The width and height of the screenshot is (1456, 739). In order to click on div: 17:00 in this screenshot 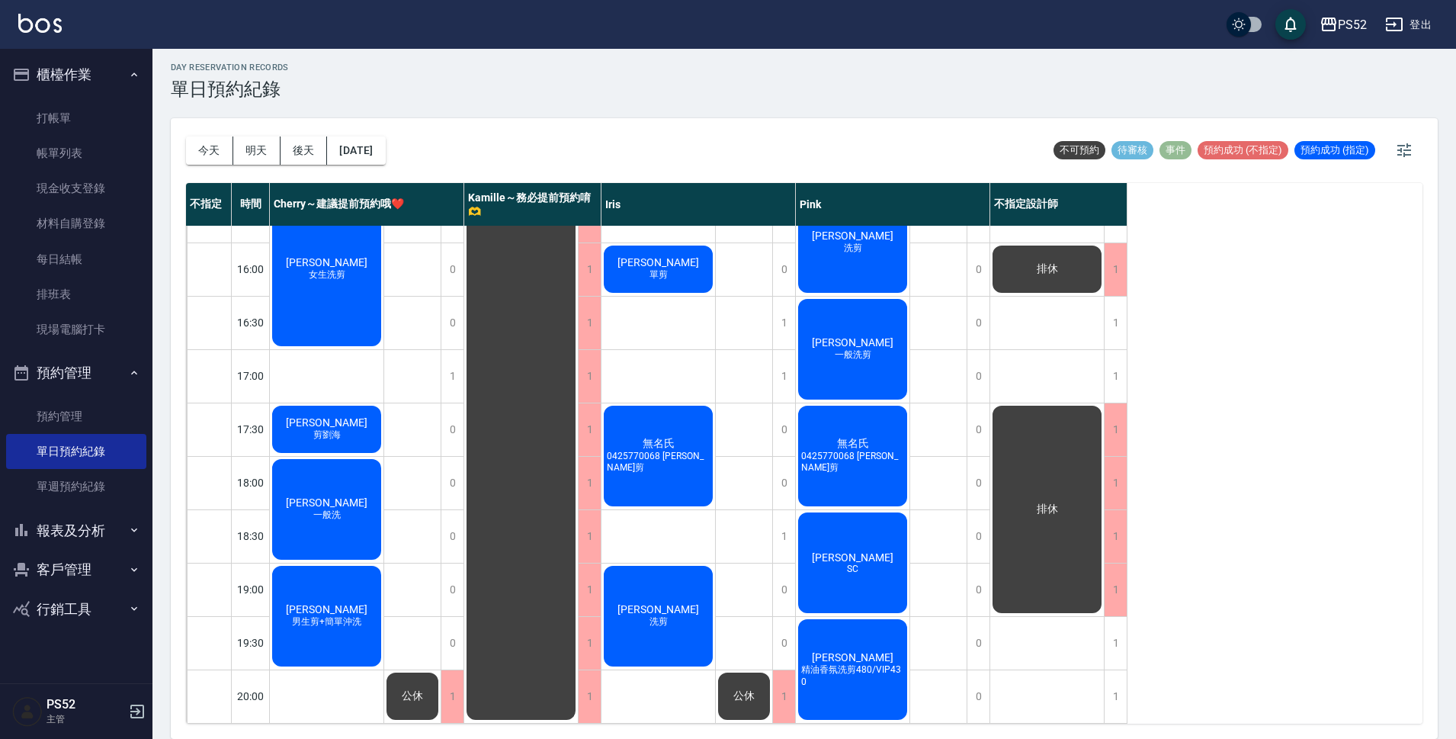, I will do `click(251, 376)`.